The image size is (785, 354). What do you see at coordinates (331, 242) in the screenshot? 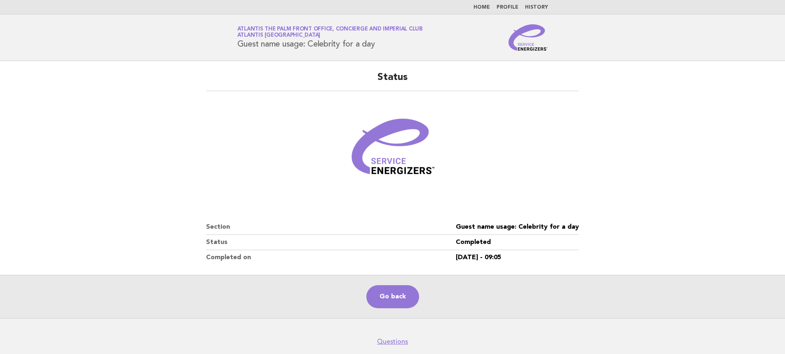
I see `dt: Status` at bounding box center [331, 242].